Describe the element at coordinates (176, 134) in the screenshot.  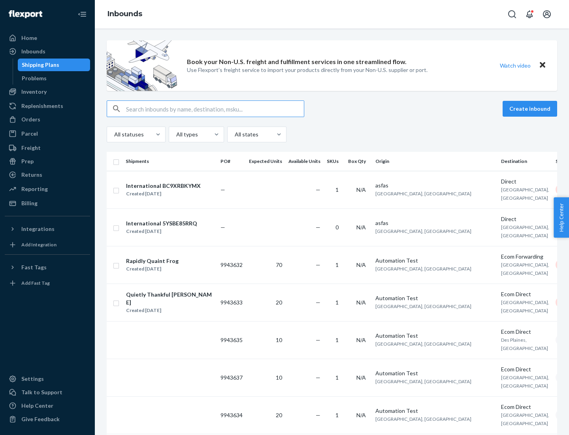
I see `input: All types` at that location.